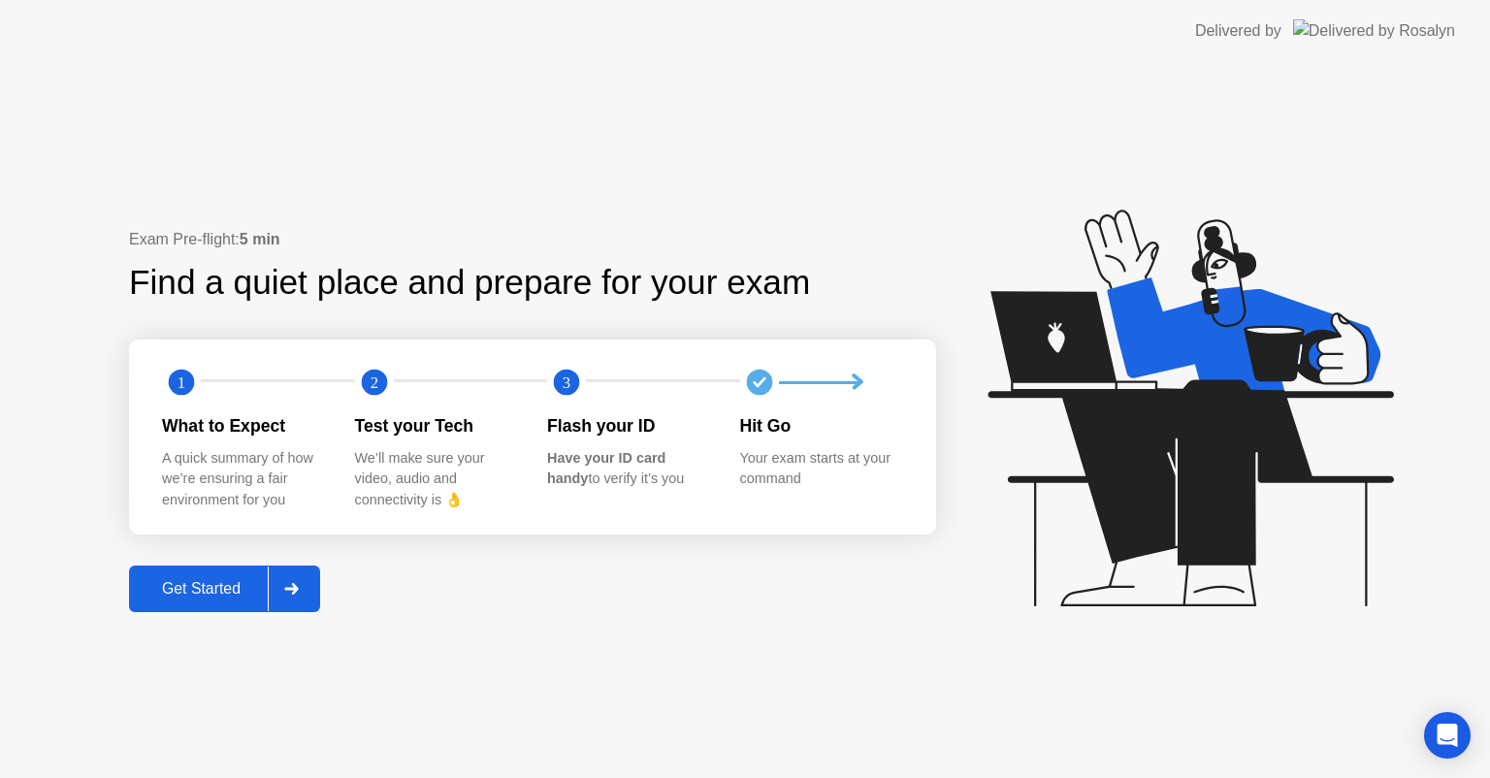 Image resolution: width=1490 pixels, height=778 pixels. I want to click on div: Your exam starts at your command, so click(821, 469).